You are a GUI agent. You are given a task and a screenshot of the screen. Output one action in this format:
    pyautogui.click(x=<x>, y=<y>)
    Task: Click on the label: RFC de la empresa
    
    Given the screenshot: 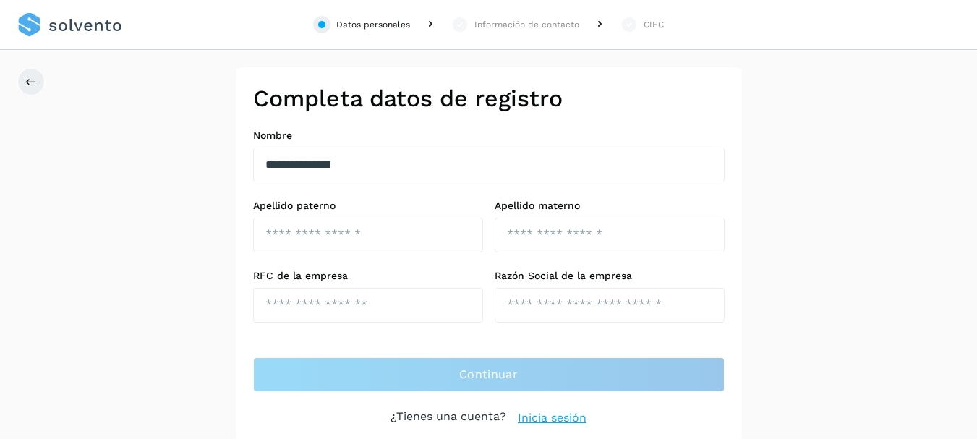 What is the action you would take?
    pyautogui.click(x=368, y=275)
    